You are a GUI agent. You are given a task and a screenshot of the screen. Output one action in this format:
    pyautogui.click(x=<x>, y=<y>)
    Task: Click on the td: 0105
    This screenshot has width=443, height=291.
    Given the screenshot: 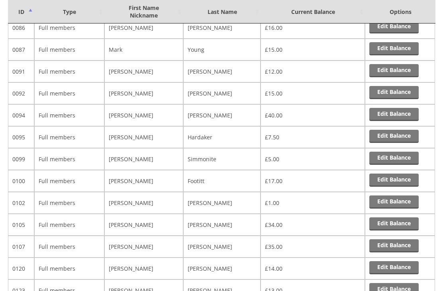 What is the action you would take?
    pyautogui.click(x=21, y=224)
    